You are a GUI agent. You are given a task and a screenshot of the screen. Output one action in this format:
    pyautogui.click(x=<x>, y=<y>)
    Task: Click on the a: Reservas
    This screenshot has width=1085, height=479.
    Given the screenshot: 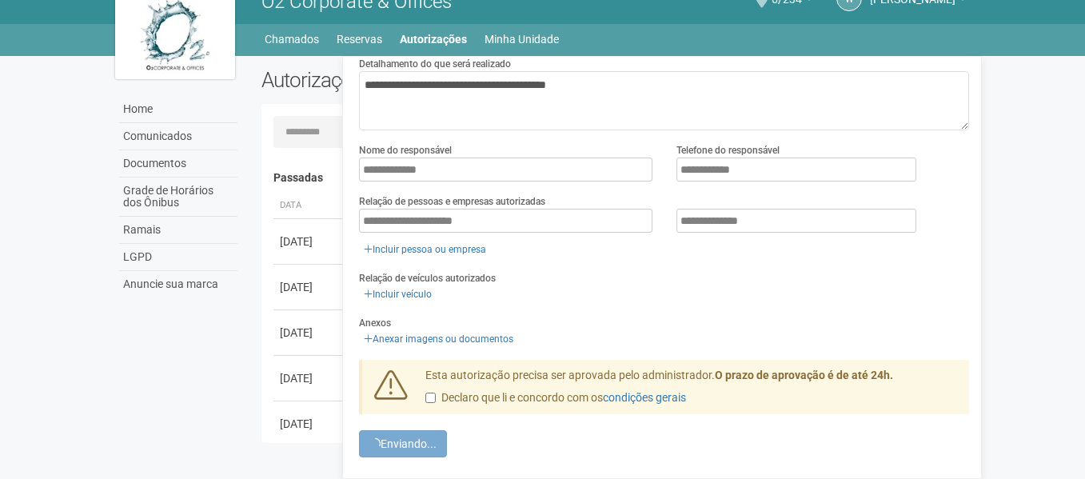 What is the action you would take?
    pyautogui.click(x=359, y=39)
    